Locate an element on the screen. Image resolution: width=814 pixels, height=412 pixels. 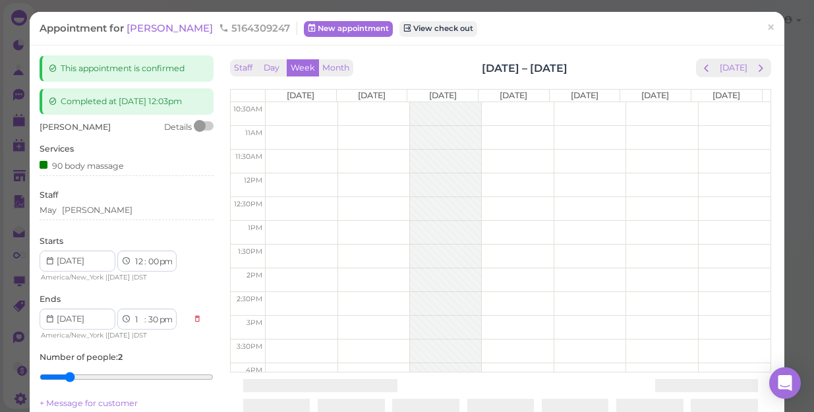
label: Services is located at coordinates (57, 149).